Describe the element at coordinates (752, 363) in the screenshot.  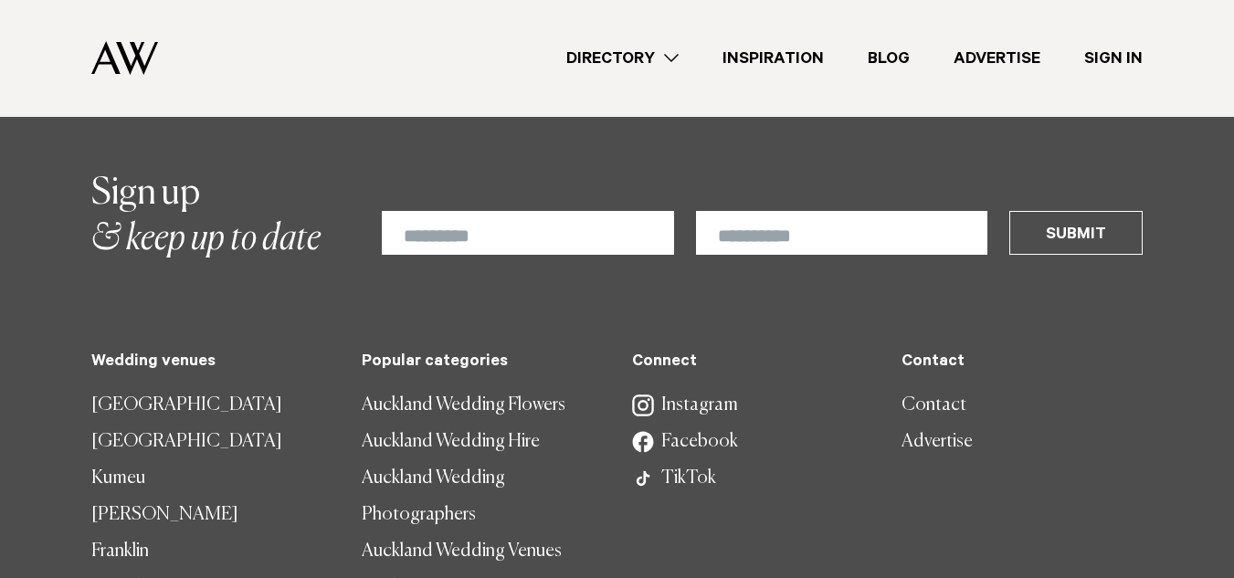
I see `h5: Connect` at that location.